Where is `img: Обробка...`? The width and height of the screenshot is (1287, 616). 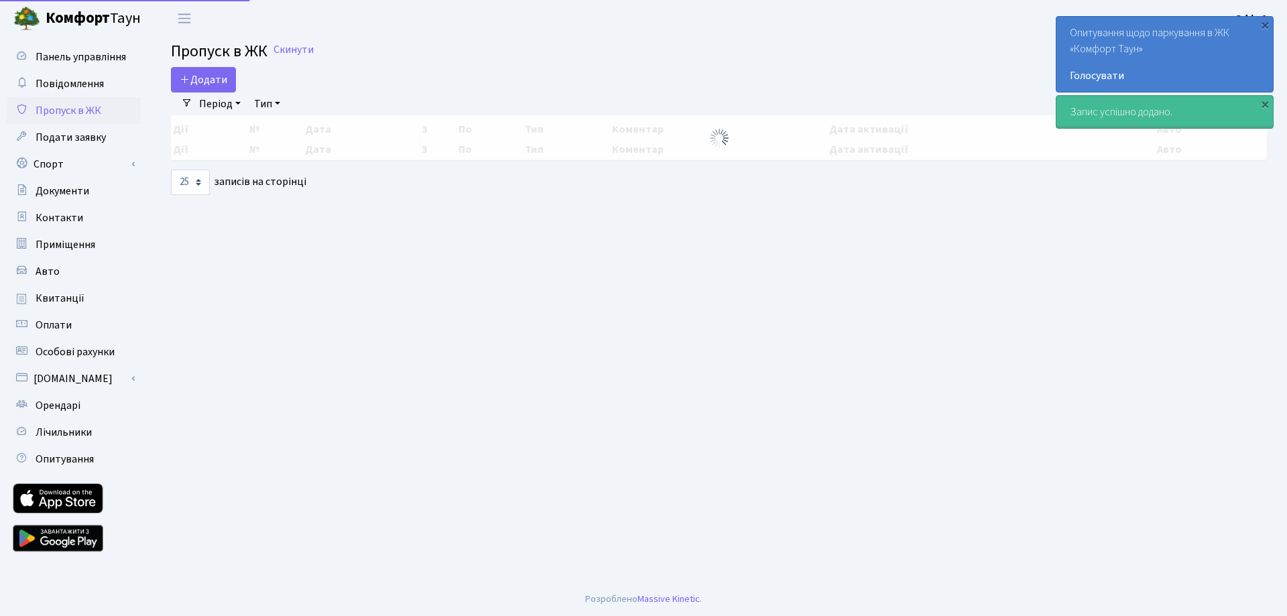 img: Обробка... is located at coordinates (719, 138).